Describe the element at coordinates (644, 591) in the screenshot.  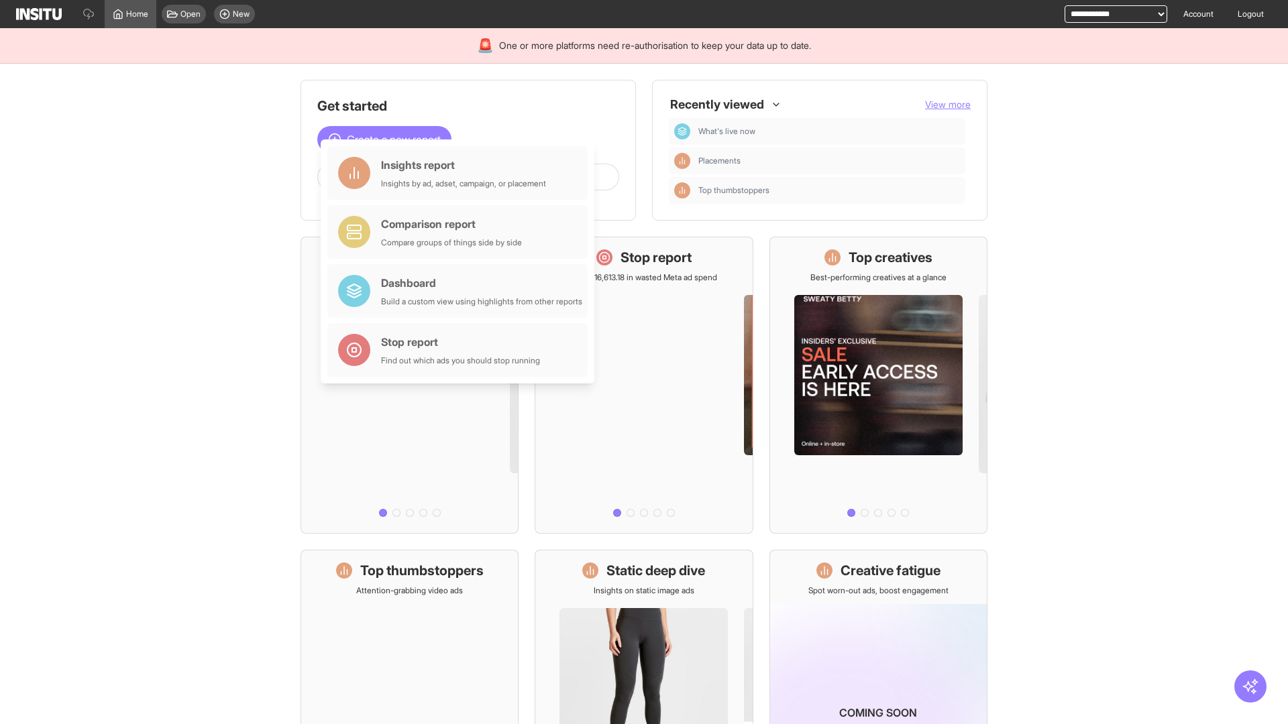
I see `p: Insights on static image ads` at that location.